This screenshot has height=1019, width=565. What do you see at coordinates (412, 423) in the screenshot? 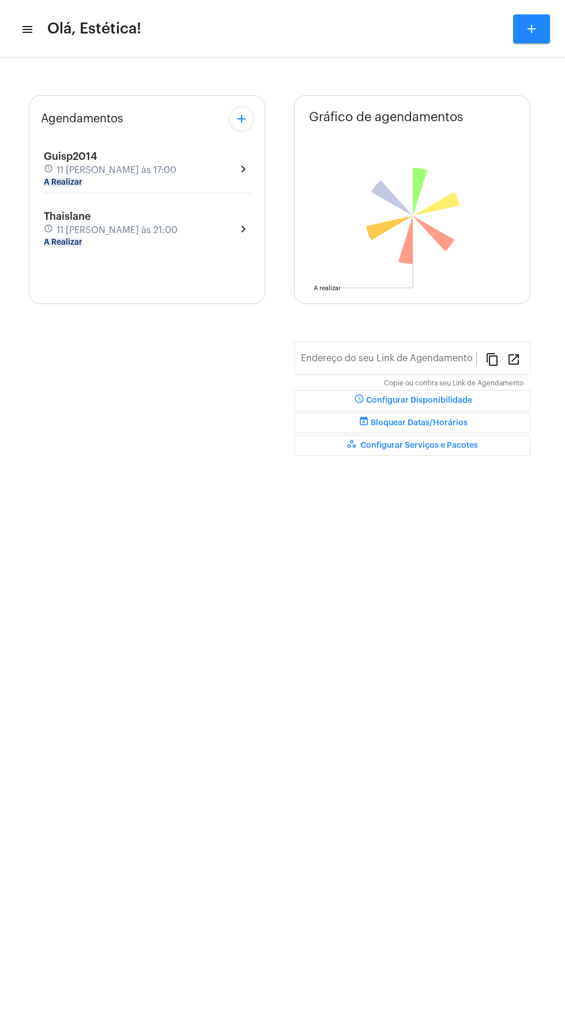
I see `span: Bloquear Datas/Horários` at bounding box center [412, 423].